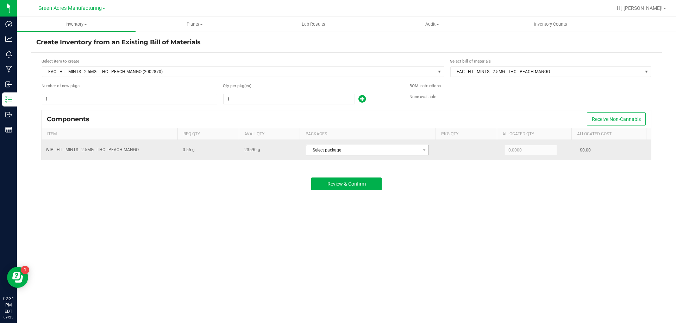  What do you see at coordinates (61, 86) in the screenshot?
I see `span: Number of new packages to create` at bounding box center [61, 86].